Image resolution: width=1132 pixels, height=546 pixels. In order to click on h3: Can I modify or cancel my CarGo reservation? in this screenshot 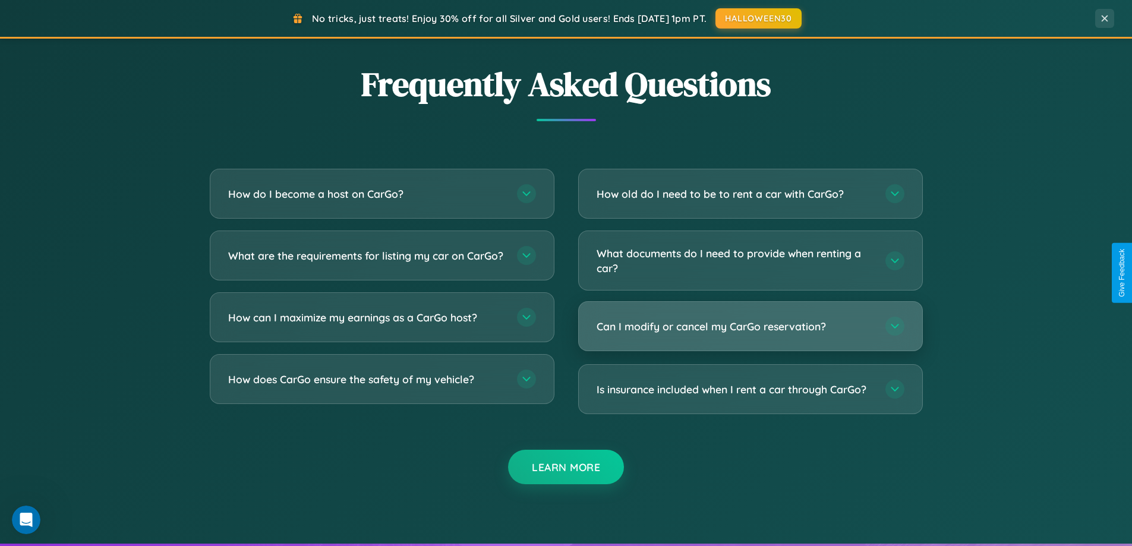, I will do `click(735, 326)`.